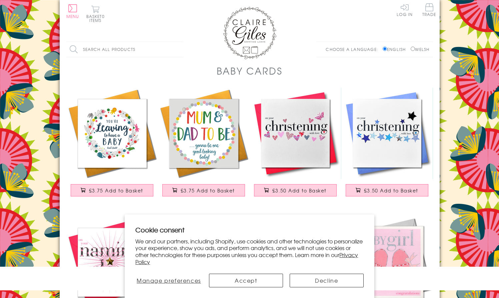 This screenshot has height=298, width=499. I want to click on input: Search all products, so click(125, 49).